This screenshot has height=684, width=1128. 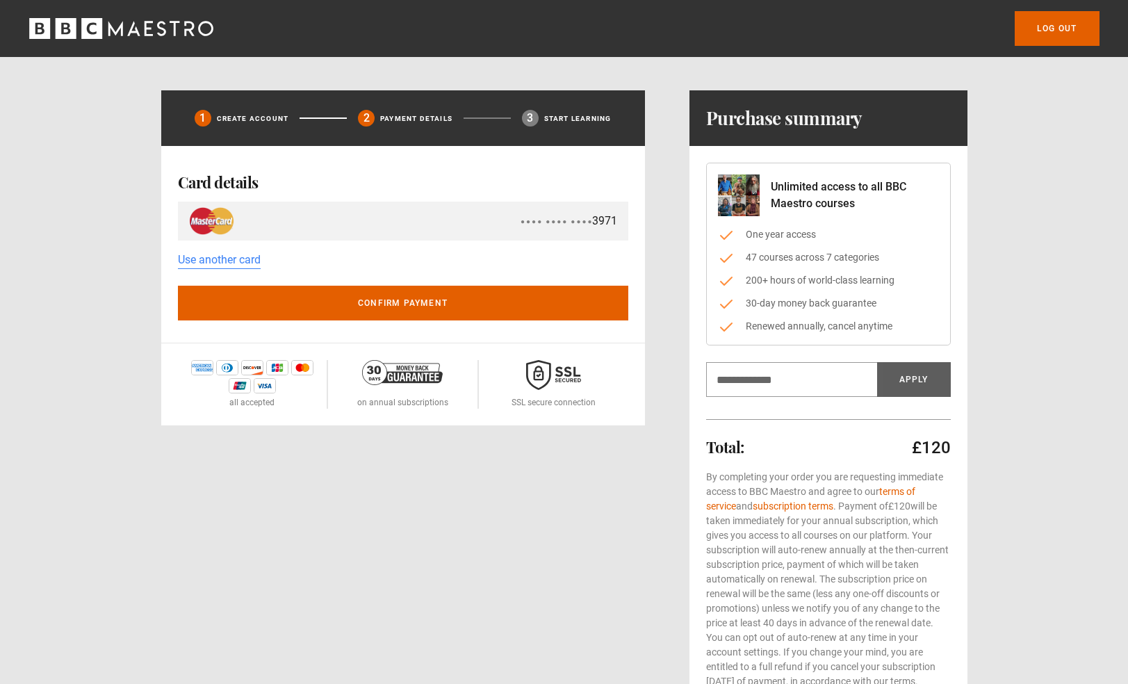 What do you see at coordinates (277, 368) in the screenshot?
I see `img: jcb` at bounding box center [277, 368].